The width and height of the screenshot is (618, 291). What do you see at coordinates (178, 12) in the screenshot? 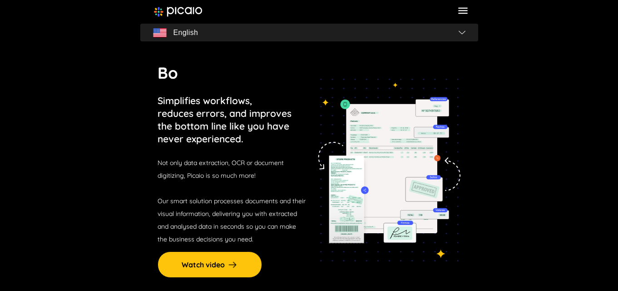
I see `img: image` at bounding box center [178, 12].